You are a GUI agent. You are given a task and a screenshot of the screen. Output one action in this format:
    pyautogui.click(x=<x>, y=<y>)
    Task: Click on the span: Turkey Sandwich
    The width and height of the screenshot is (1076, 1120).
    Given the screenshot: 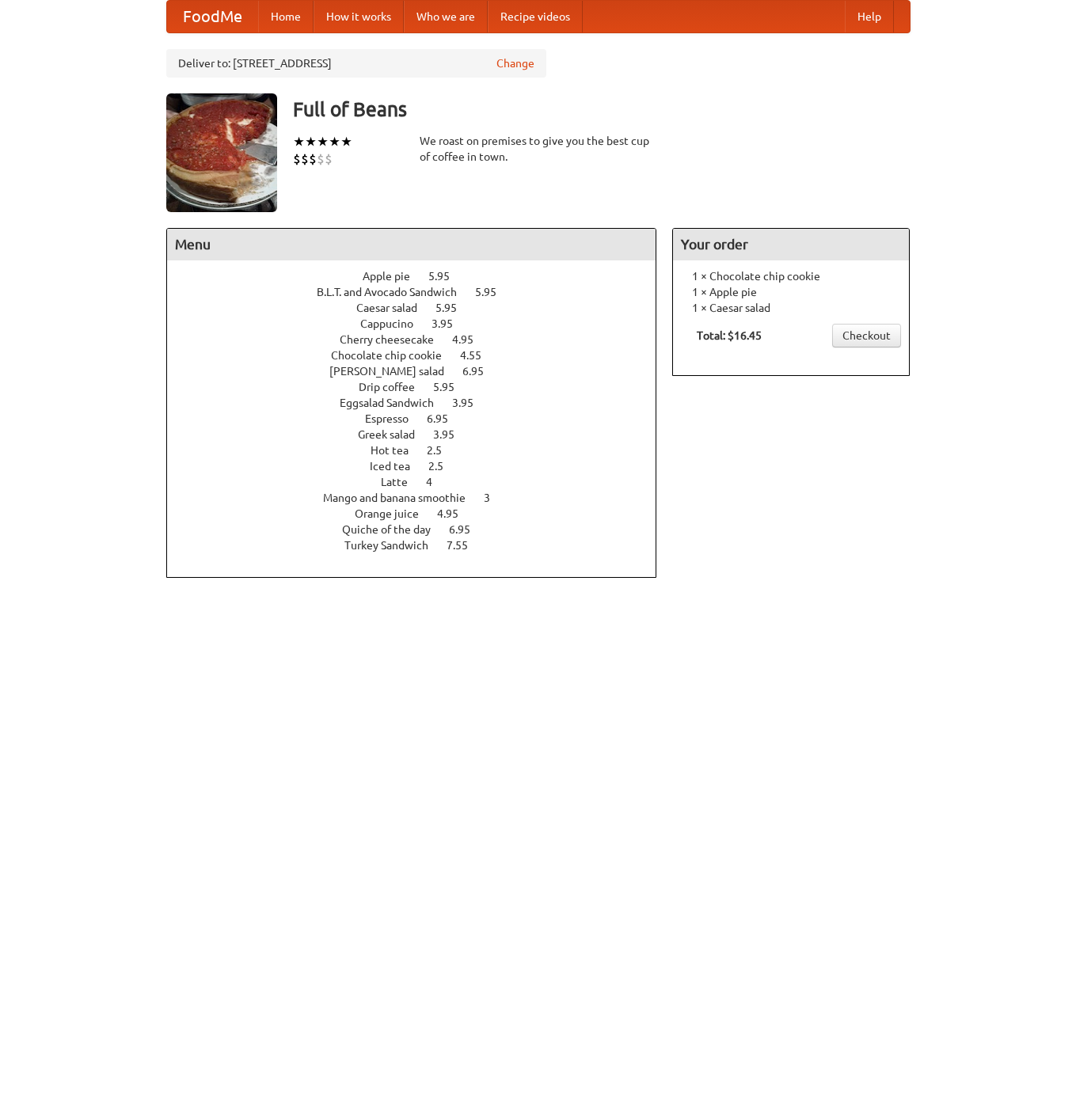 What is the action you would take?
    pyautogui.click(x=394, y=546)
    